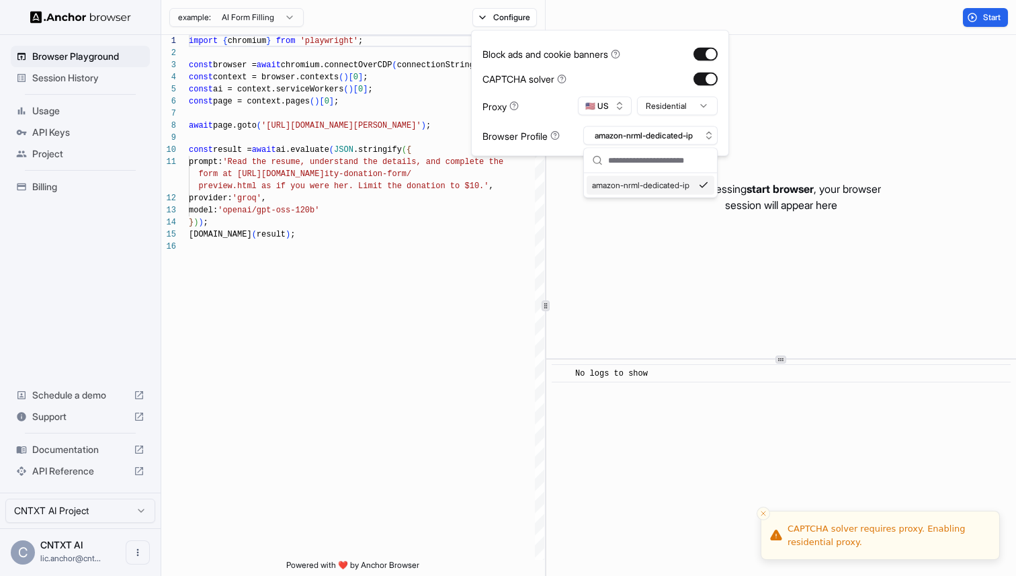 This screenshot has width=1016, height=576. Describe the element at coordinates (169, 222) in the screenshot. I see `div: 14` at that location.